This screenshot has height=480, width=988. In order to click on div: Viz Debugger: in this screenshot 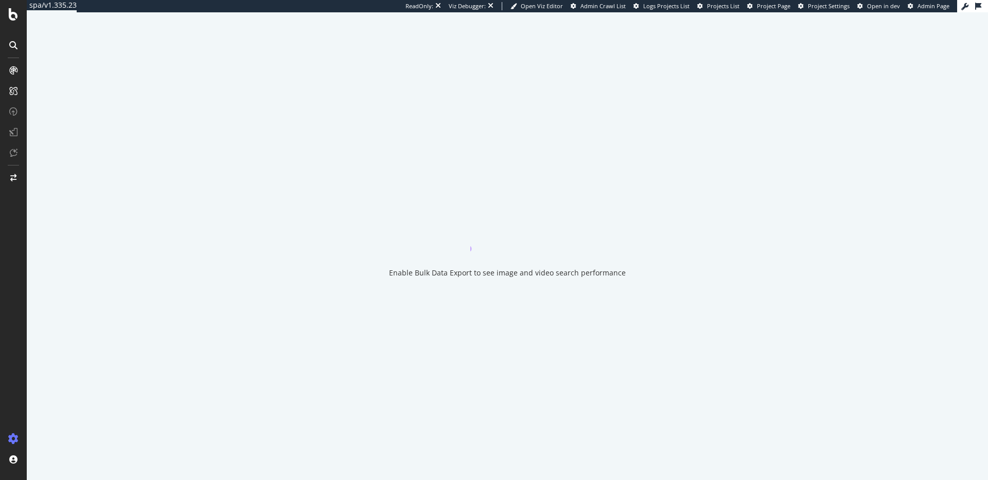, I will do `click(467, 6)`.